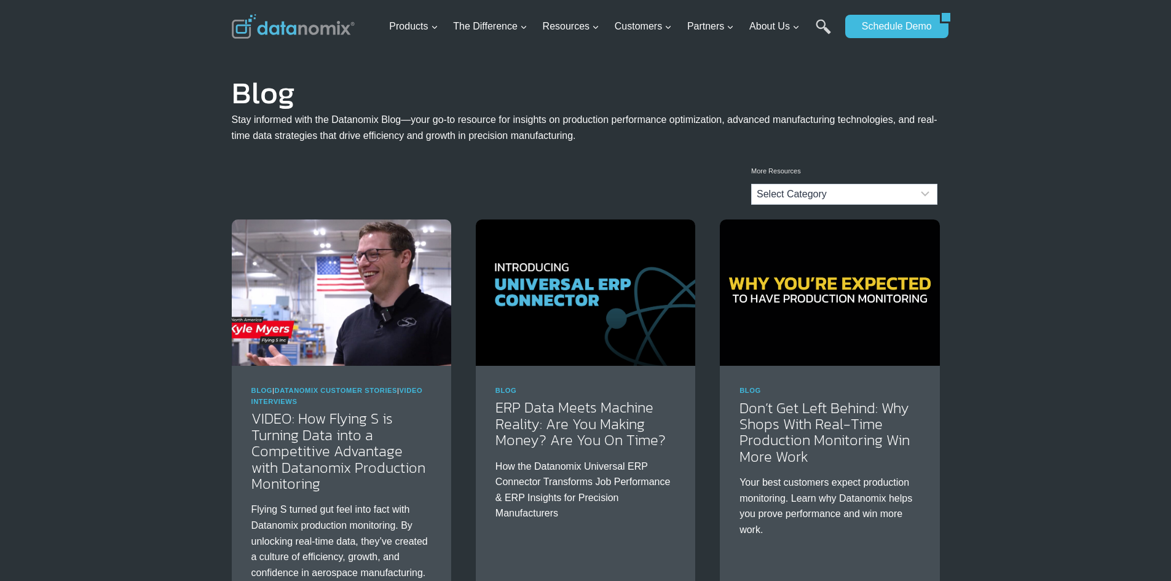  I want to click on span: Customers, so click(643, 26).